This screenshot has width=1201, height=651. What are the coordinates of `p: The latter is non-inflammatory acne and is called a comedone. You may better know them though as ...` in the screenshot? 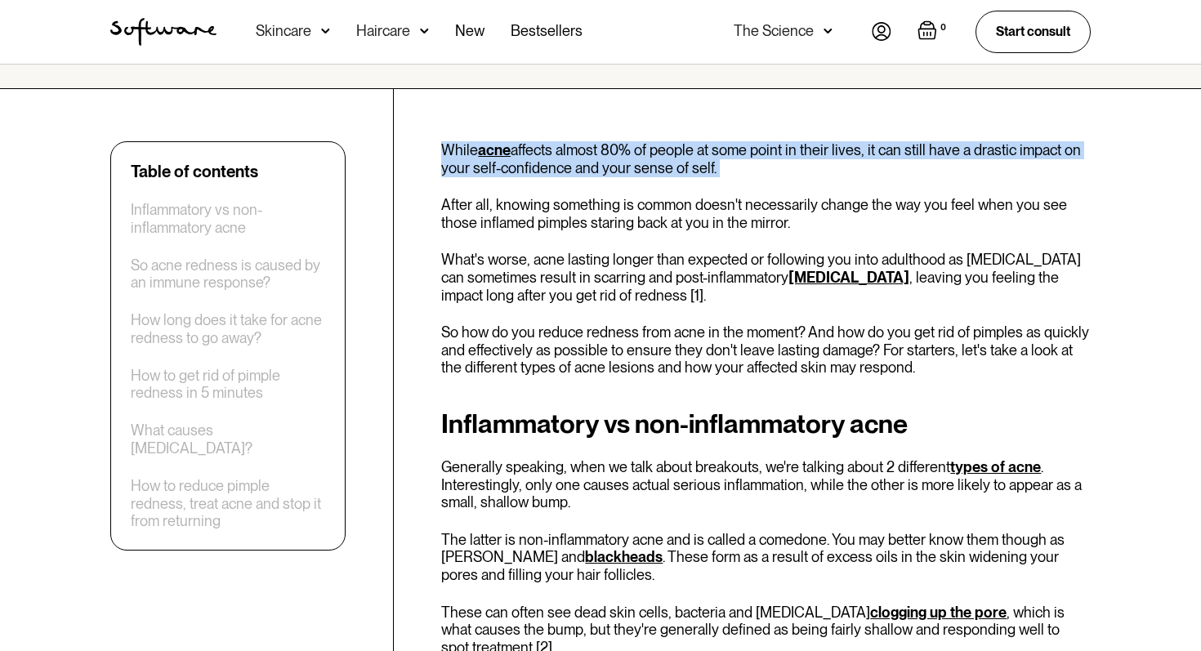 It's located at (765, 557).